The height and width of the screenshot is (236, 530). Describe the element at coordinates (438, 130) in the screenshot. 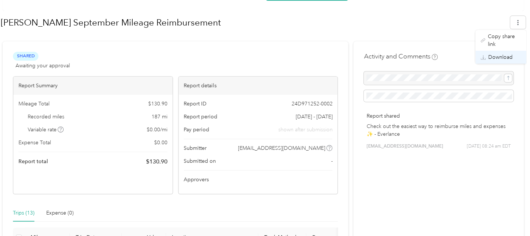

I see `p: Check out the easiest way to reimburse miles and expenses ✨ - Everlance` at that location.